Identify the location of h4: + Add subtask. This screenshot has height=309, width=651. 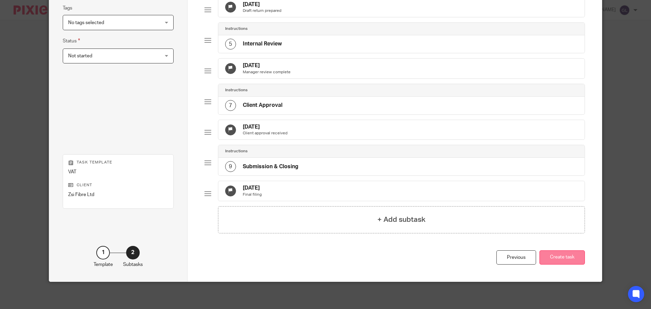
(401, 219).